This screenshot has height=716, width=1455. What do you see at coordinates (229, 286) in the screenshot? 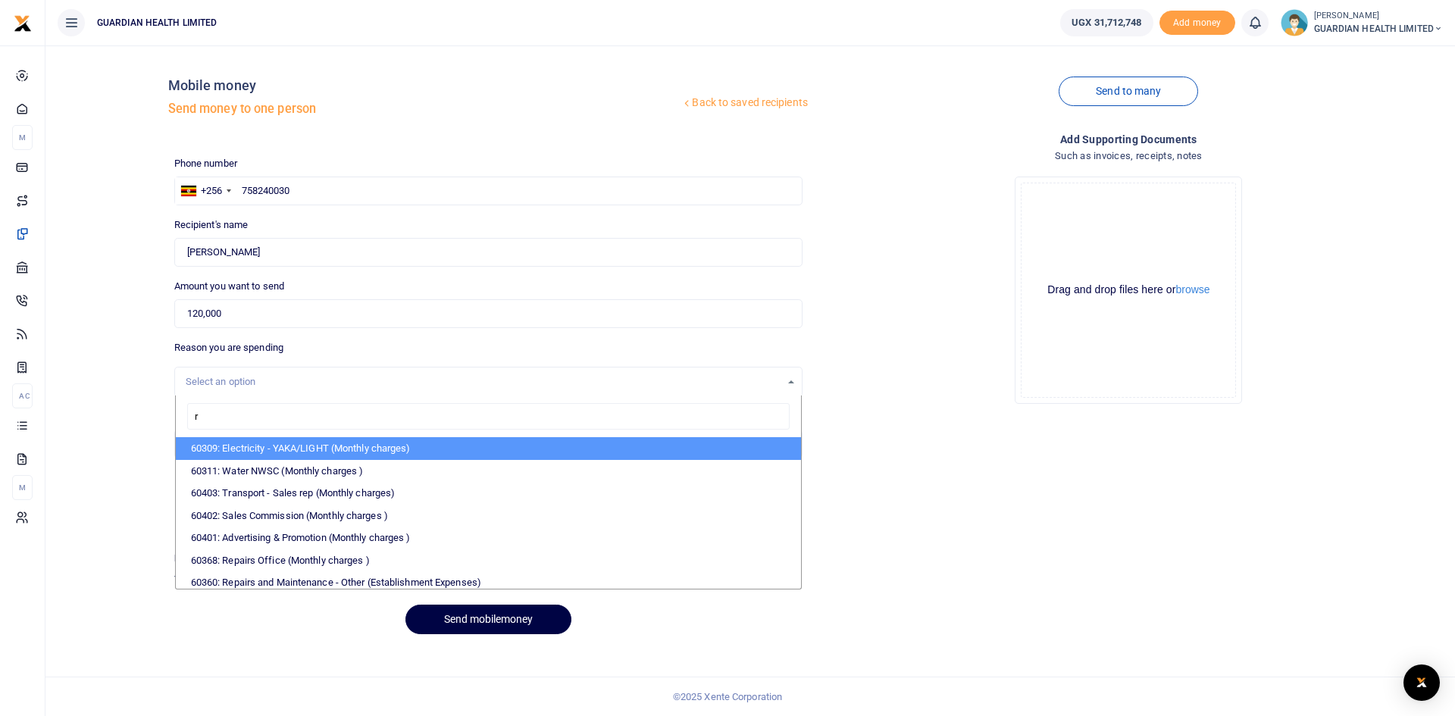
I see `label: Amount you want to send` at bounding box center [229, 286].